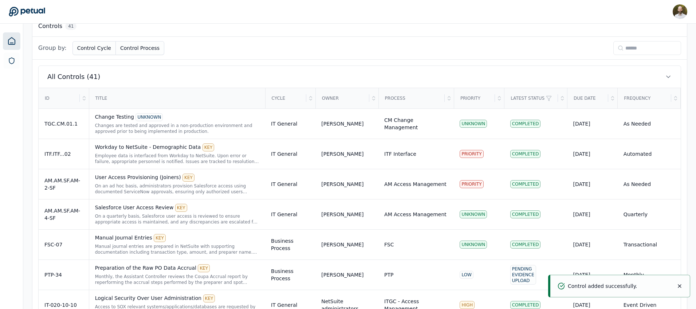 This screenshot has height=309, width=696. What do you see at coordinates (177, 268) in the screenshot?
I see `div: Preparation of the Raw PO Data Accrual` at bounding box center [177, 268].